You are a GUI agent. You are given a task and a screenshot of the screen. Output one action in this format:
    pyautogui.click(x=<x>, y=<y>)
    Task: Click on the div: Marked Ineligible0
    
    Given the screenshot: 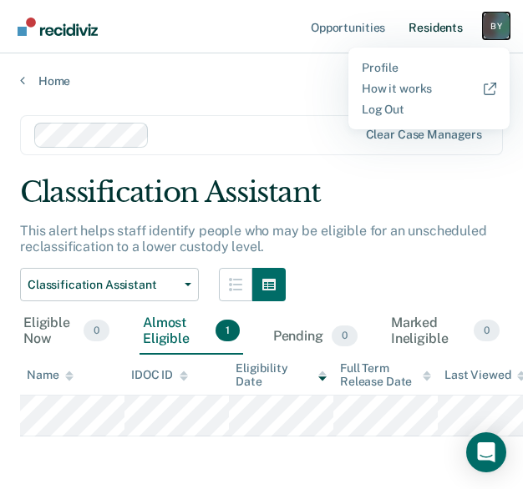 What is the action you would take?
    pyautogui.click(x=445, y=331)
    